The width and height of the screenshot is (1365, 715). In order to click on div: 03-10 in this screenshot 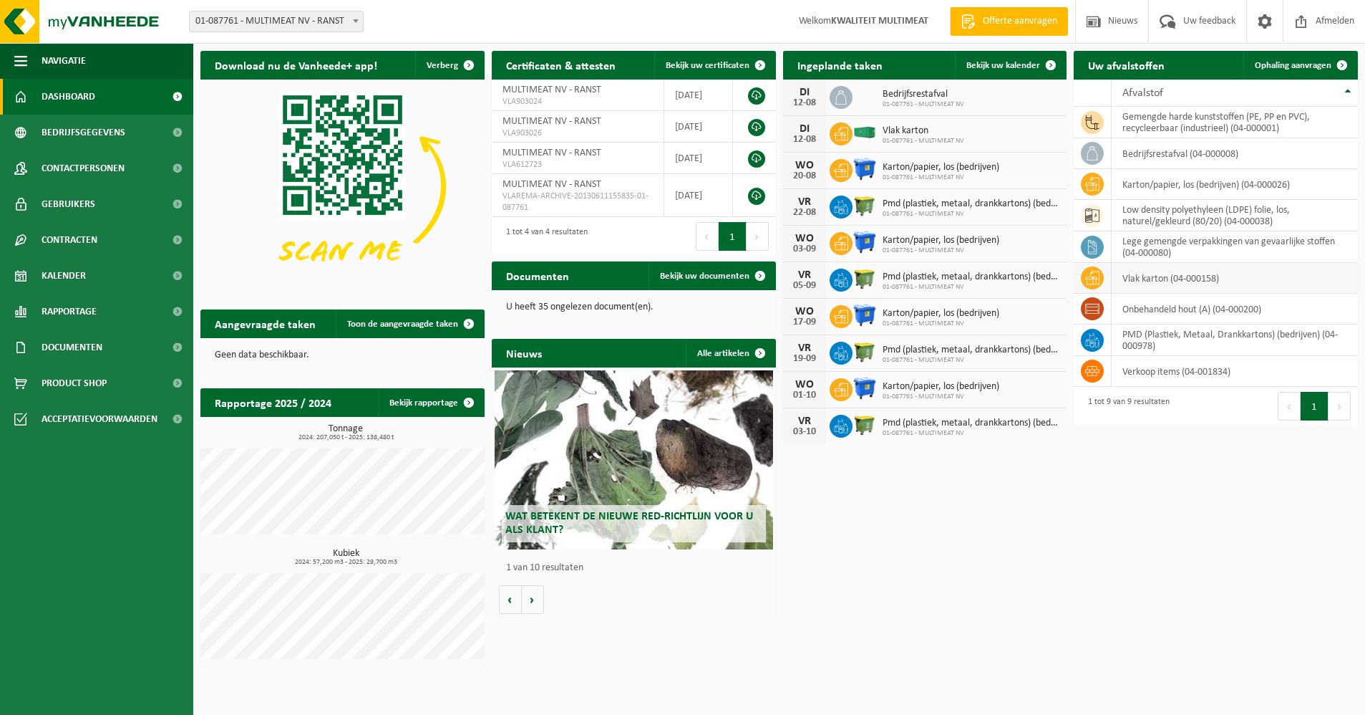, I will do `click(805, 432)`.